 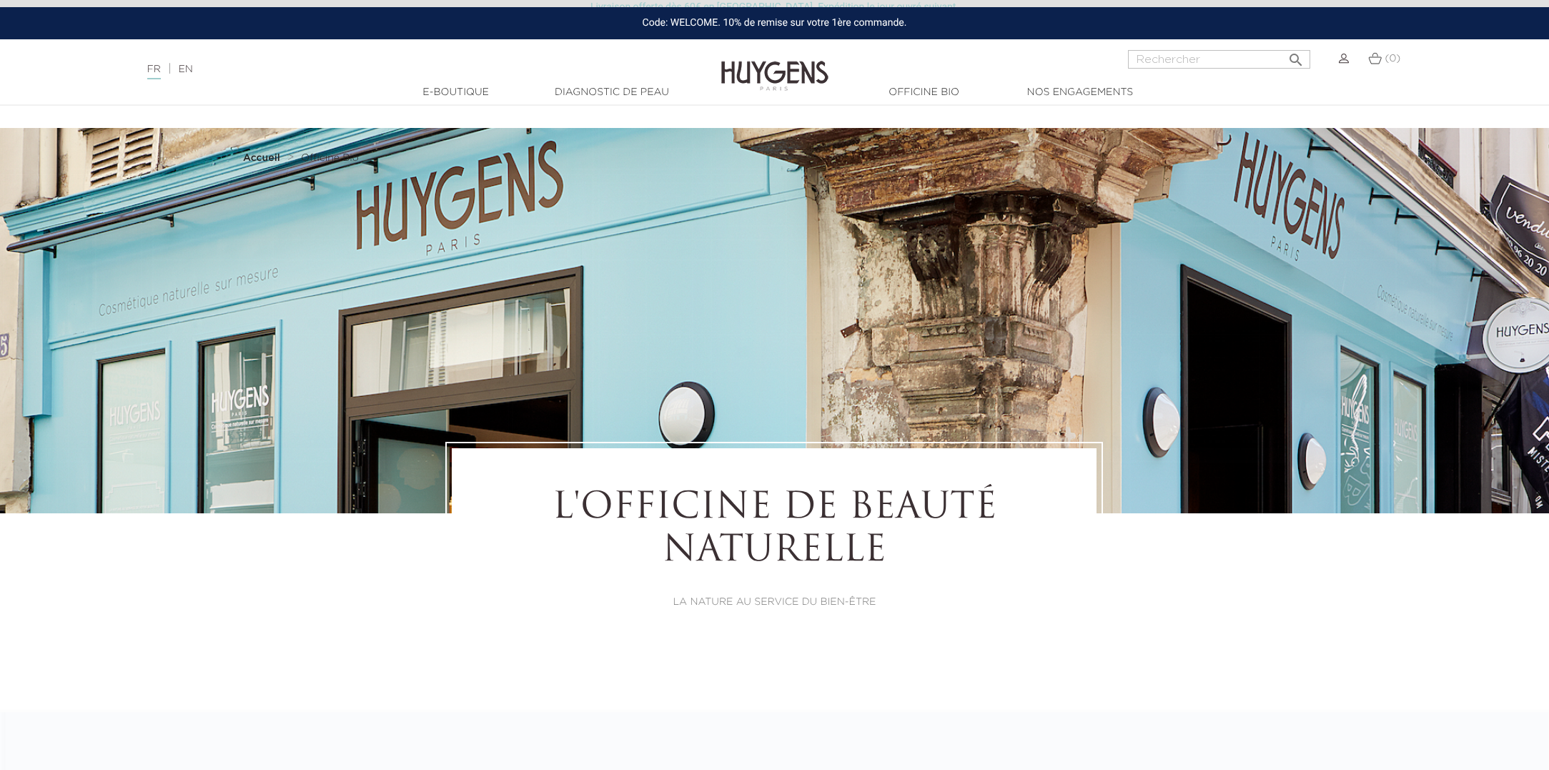 What do you see at coordinates (185, 69) in the screenshot?
I see `a: EN` at bounding box center [185, 69].